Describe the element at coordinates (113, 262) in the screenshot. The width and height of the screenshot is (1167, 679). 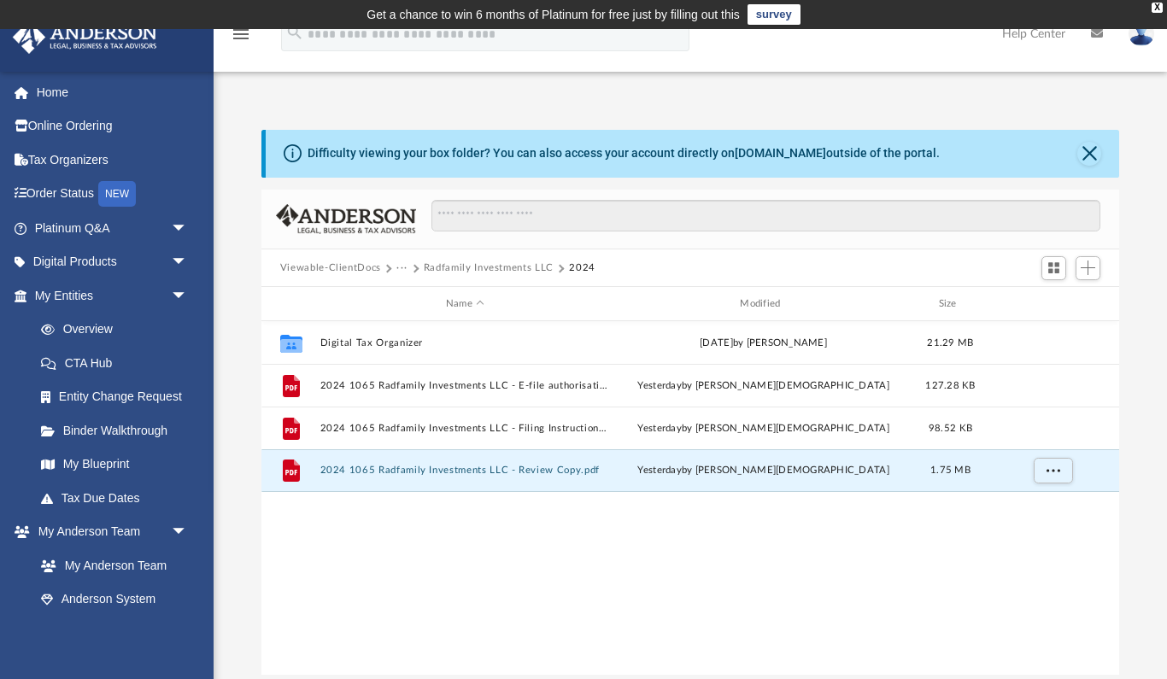
I see `a: Digital Productsarrow_drop_down` at that location.